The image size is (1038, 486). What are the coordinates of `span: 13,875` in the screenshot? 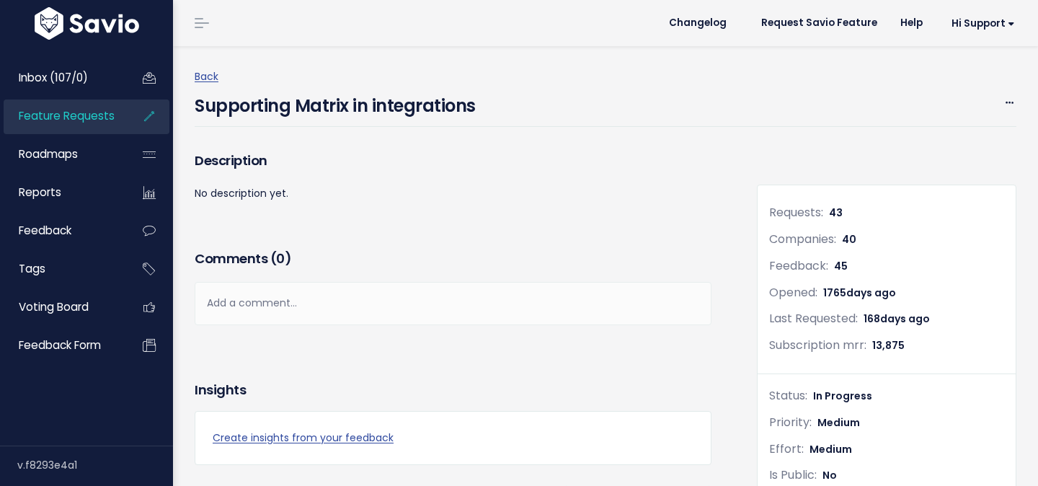 It's located at (888, 345).